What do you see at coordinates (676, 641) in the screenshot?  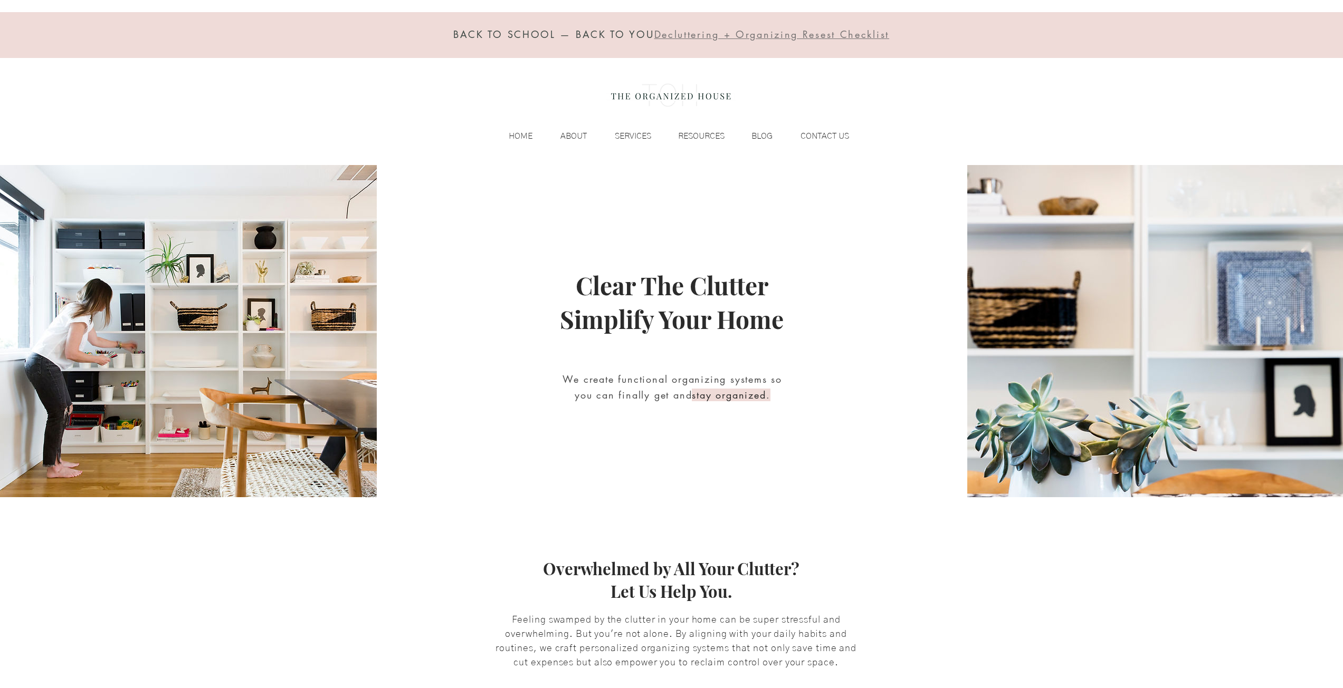 I see `span: Feeling swamped by the clutter in your home can be super stressful and overwhelming. But you're n...` at bounding box center [676, 641].